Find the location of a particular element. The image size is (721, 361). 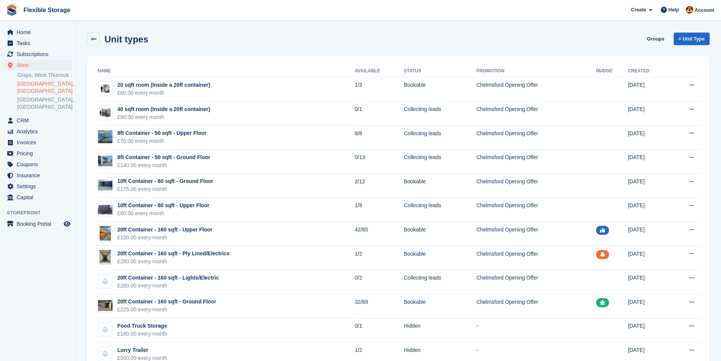

span: Booking Portal is located at coordinates (39, 224).